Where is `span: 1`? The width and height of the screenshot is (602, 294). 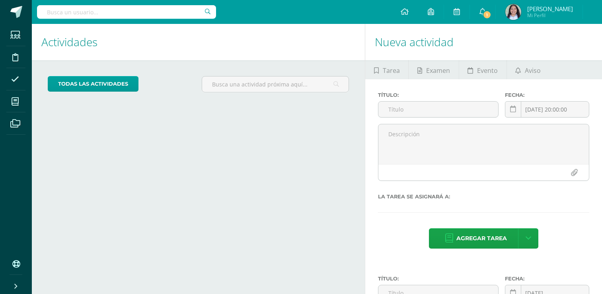
span: 1 is located at coordinates (487, 15).